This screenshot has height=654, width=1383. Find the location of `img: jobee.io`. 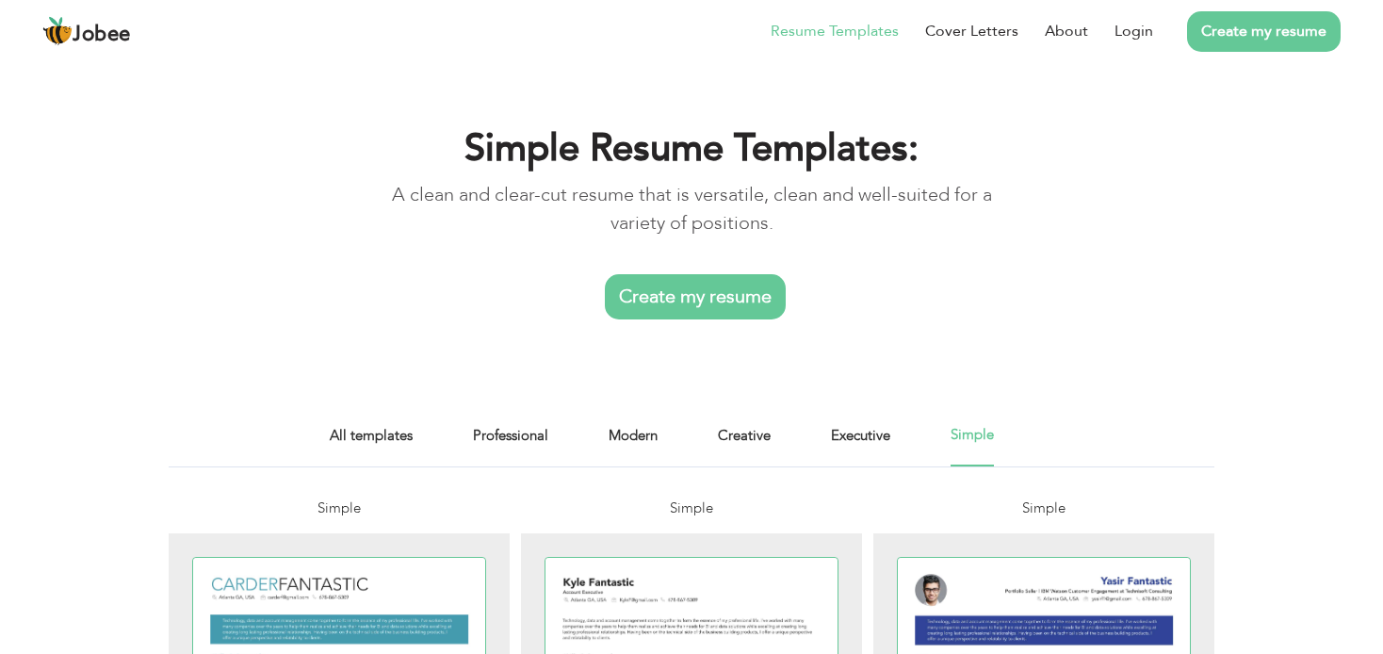

img: jobee.io is located at coordinates (57, 31).